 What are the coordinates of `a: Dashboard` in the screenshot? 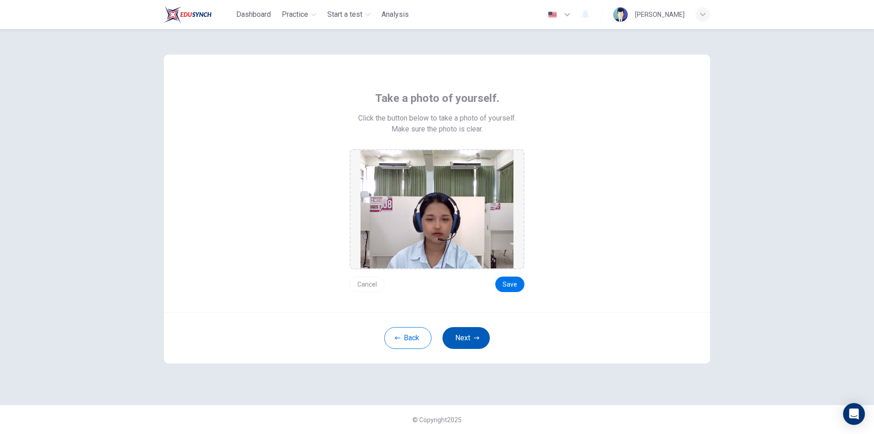 It's located at (254, 15).